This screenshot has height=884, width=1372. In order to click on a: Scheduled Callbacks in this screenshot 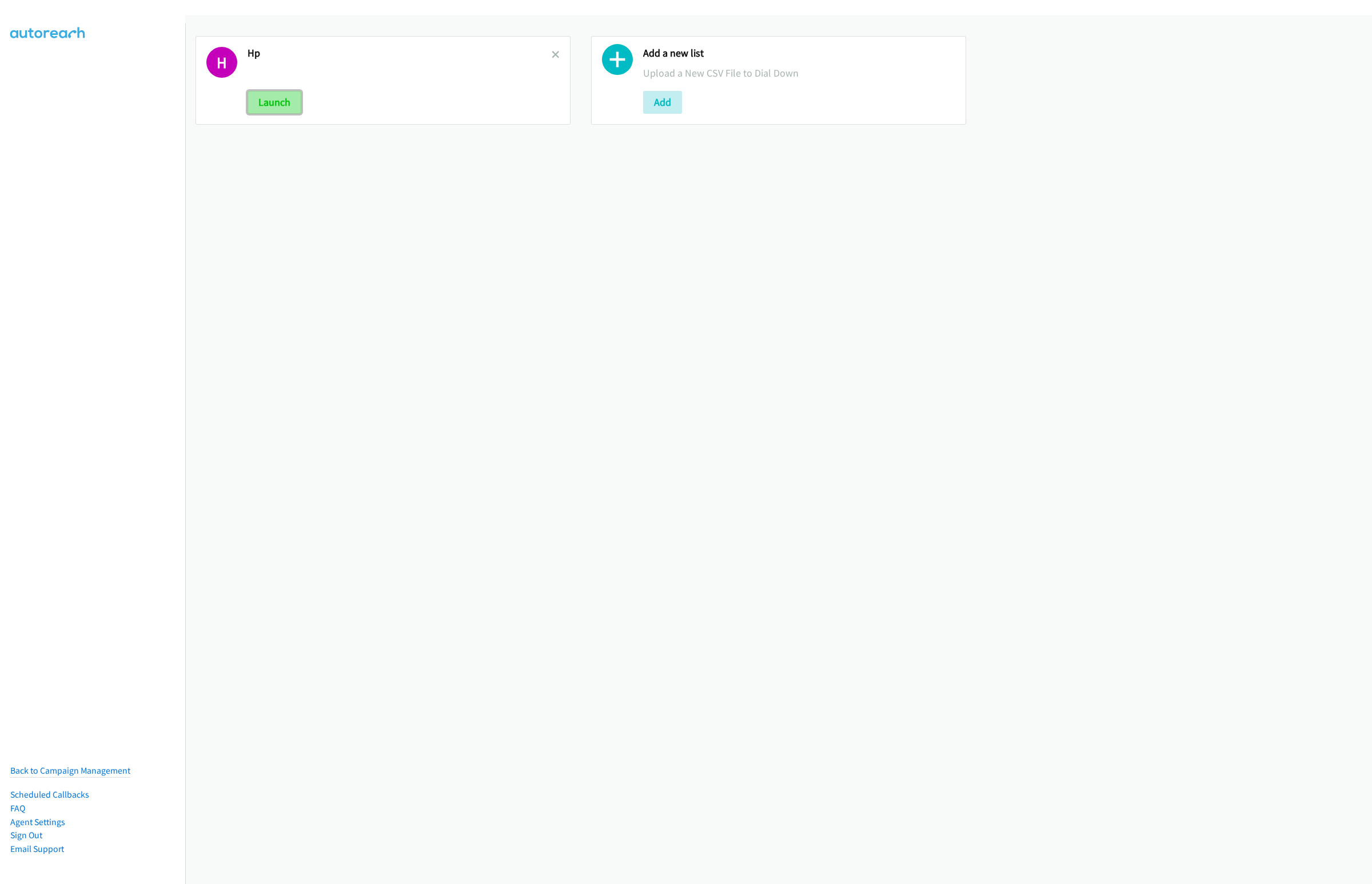, I will do `click(50, 794)`.